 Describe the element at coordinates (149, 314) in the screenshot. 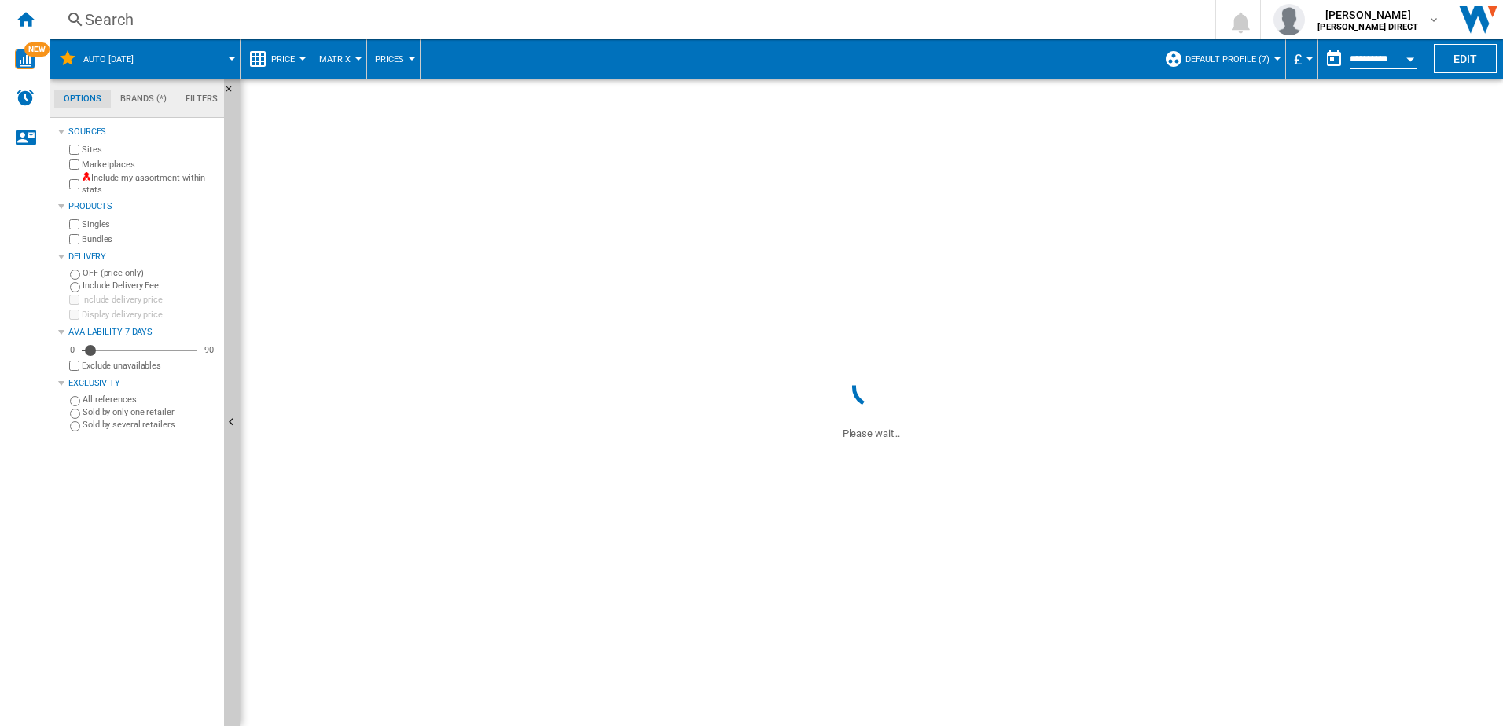

I see `label: Display delivery price` at that location.